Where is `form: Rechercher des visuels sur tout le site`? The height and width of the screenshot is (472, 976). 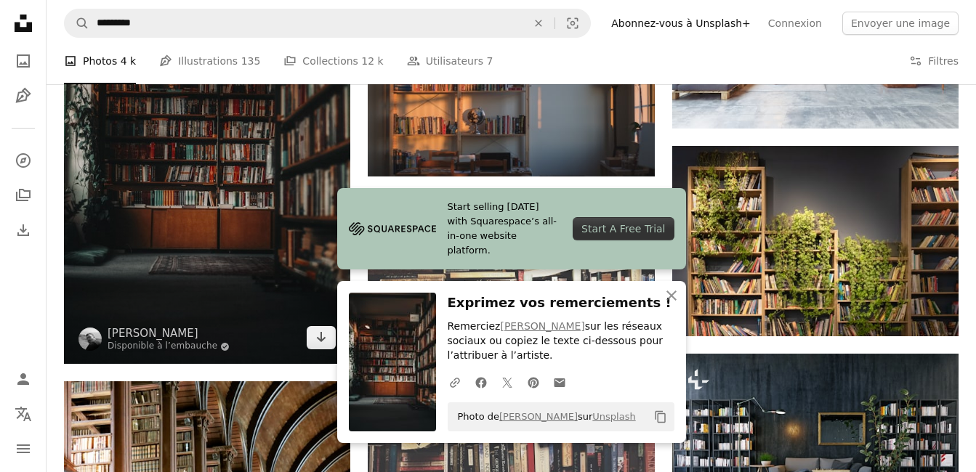
form: Rechercher des visuels sur tout le site is located at coordinates (327, 23).